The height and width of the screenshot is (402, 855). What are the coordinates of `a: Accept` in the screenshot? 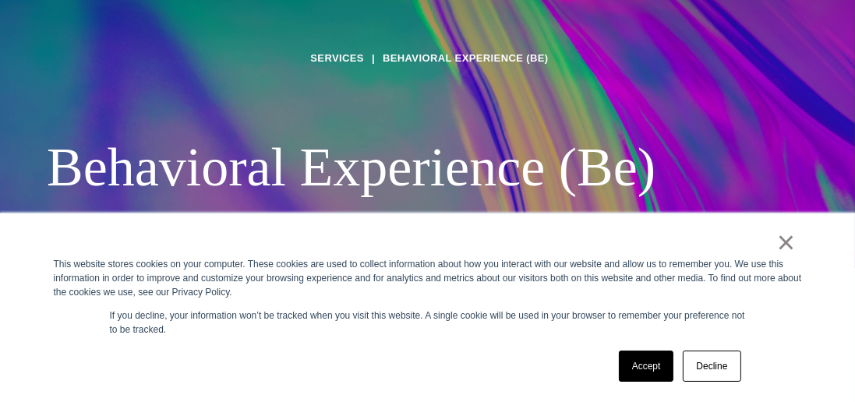 It's located at (646, 366).